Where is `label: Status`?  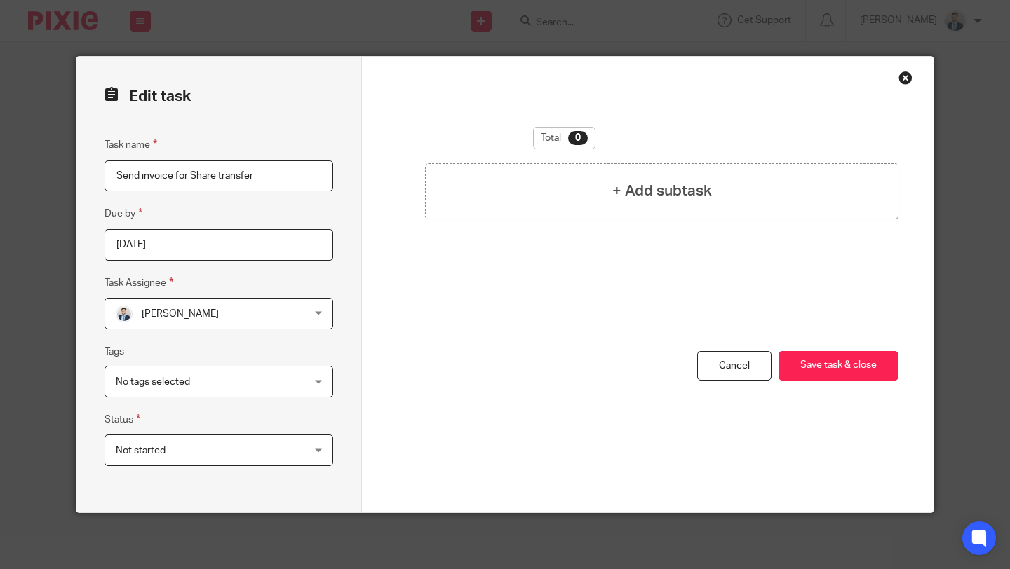
label: Status is located at coordinates (122, 419).